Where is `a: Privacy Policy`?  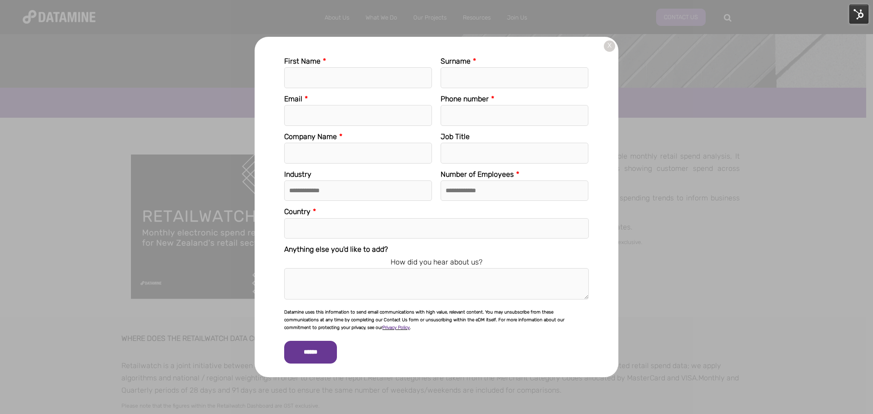
a: Privacy Policy is located at coordinates (396, 328).